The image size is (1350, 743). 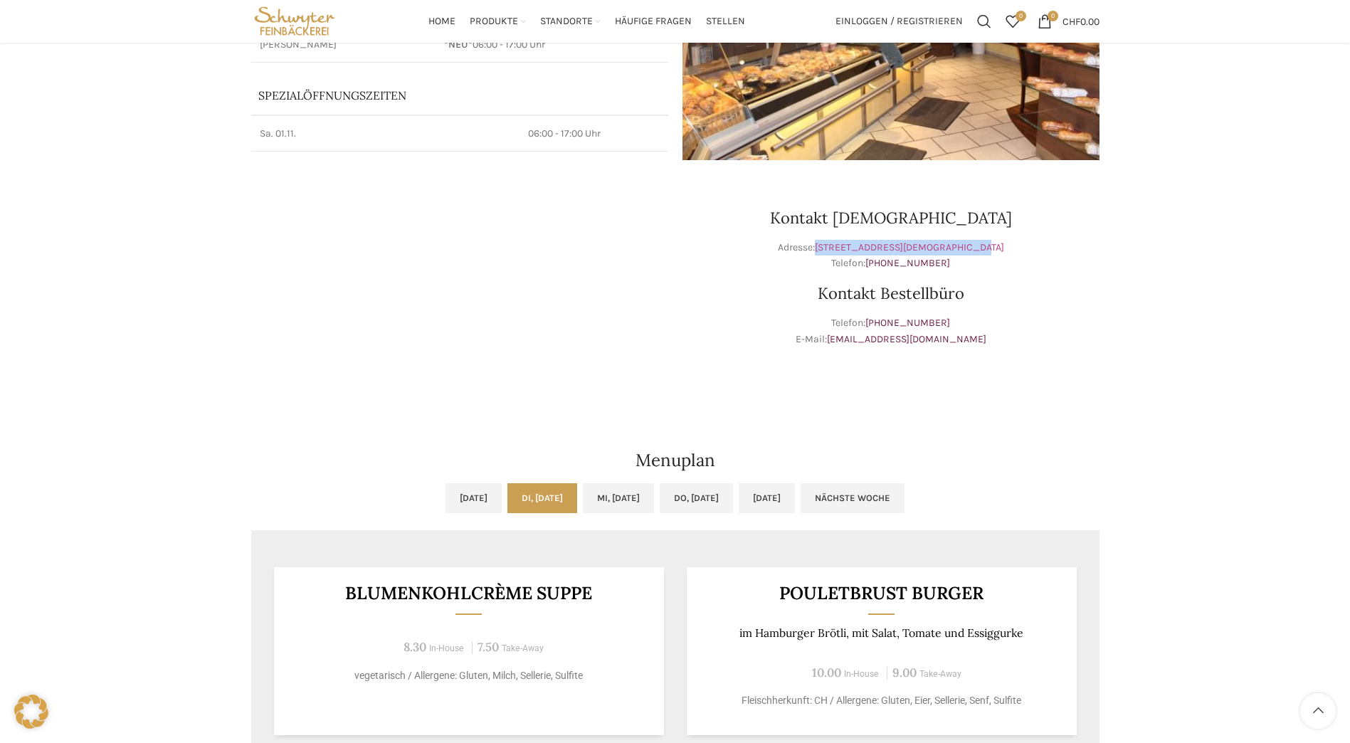 What do you see at coordinates (497, 21) in the screenshot?
I see `a: Produkte` at bounding box center [497, 21].